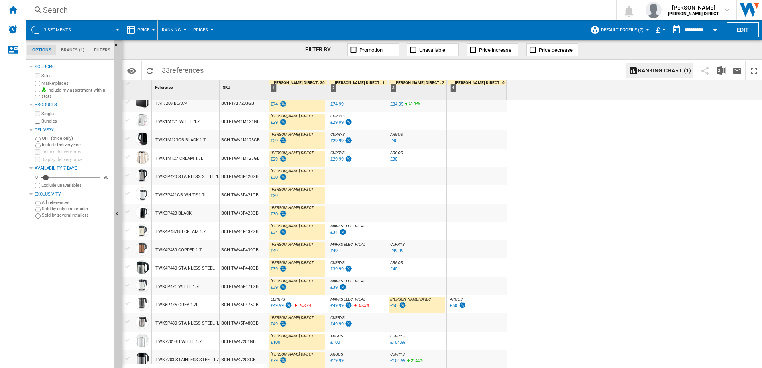 Image resolution: width=762 pixels, height=368 pixels. What do you see at coordinates (76, 145) in the screenshot?
I see `label: Include Delivery Fee` at bounding box center [76, 145].